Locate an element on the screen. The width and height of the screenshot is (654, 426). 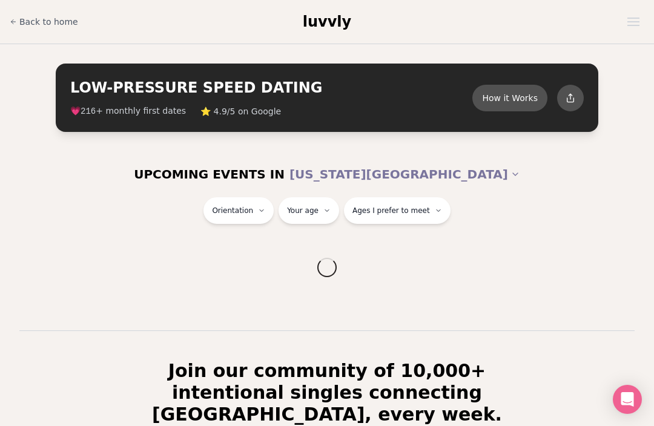
div: Open Intercom Messenger is located at coordinates (628, 400).